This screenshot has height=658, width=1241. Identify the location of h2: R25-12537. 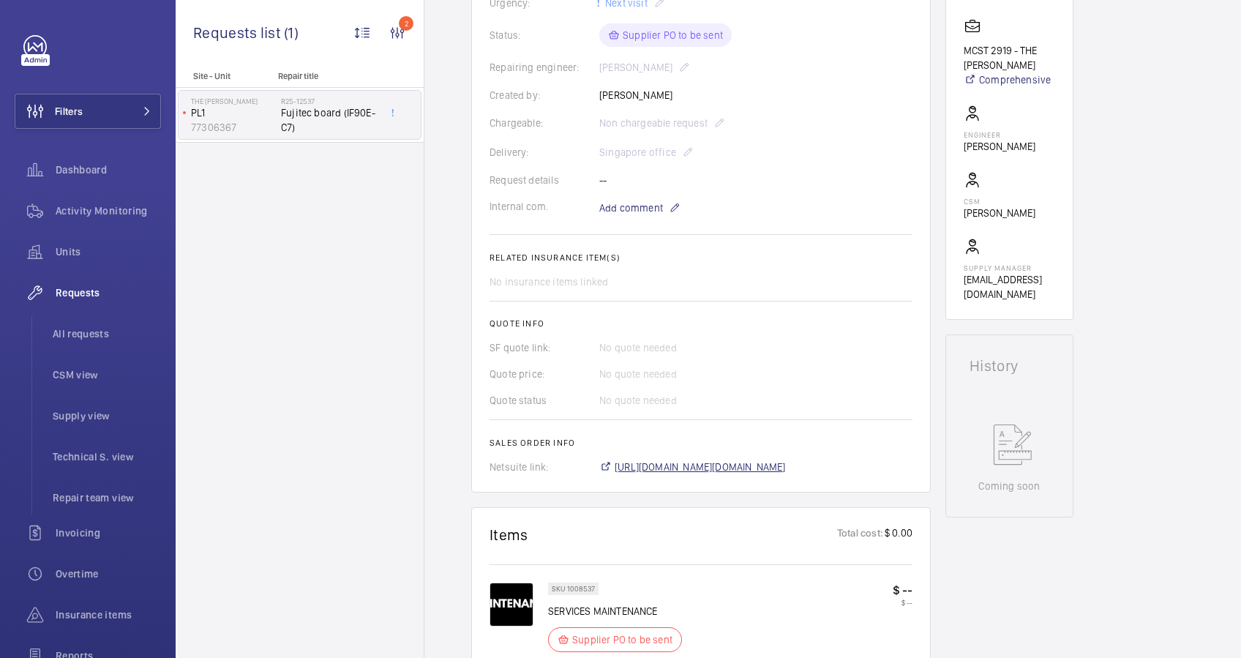
(329, 101).